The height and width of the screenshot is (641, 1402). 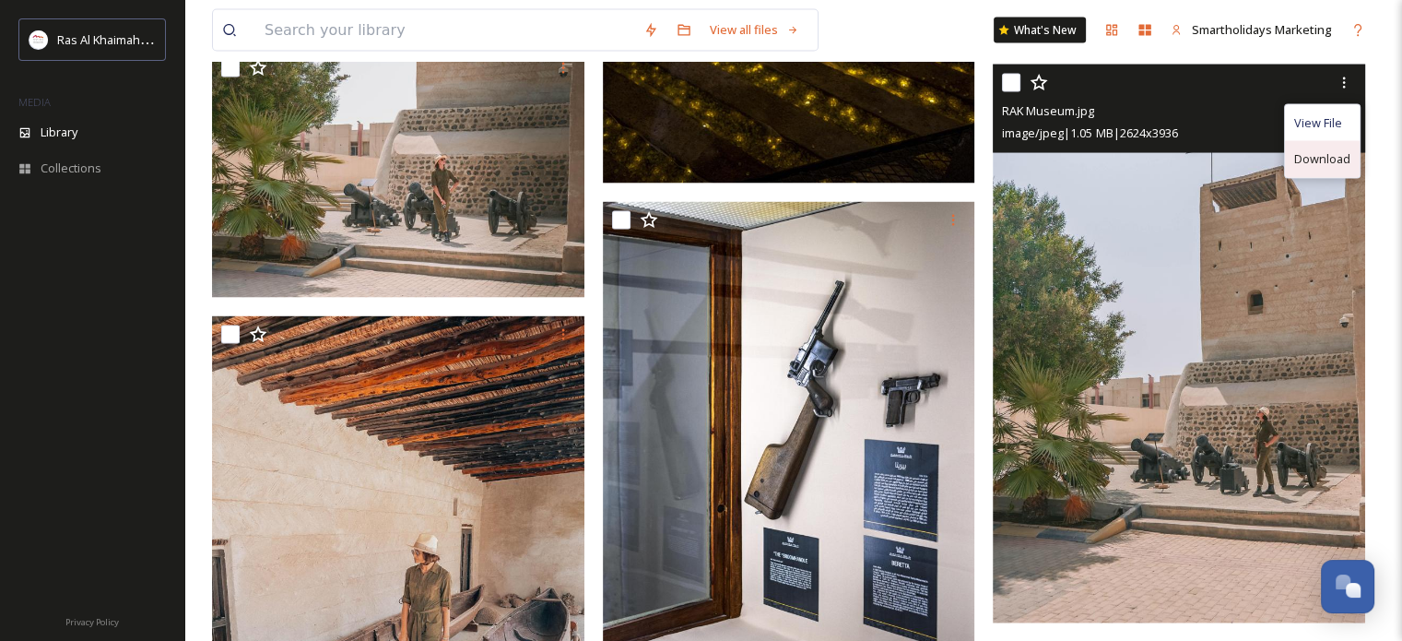 What do you see at coordinates (92, 621) in the screenshot?
I see `span: Privacy Policy` at bounding box center [92, 621].